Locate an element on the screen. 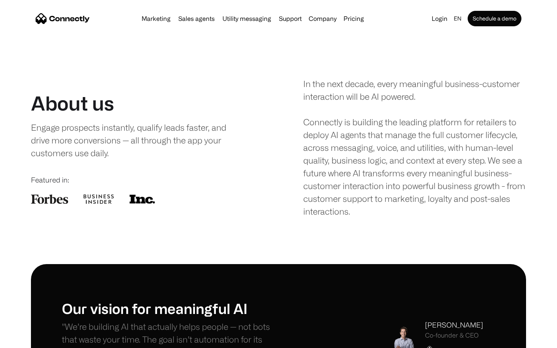 The image size is (557, 348). div: Engage prospects instantly, qualify leads faster, and drive more conversions — all through the ap... is located at coordinates (136, 140).